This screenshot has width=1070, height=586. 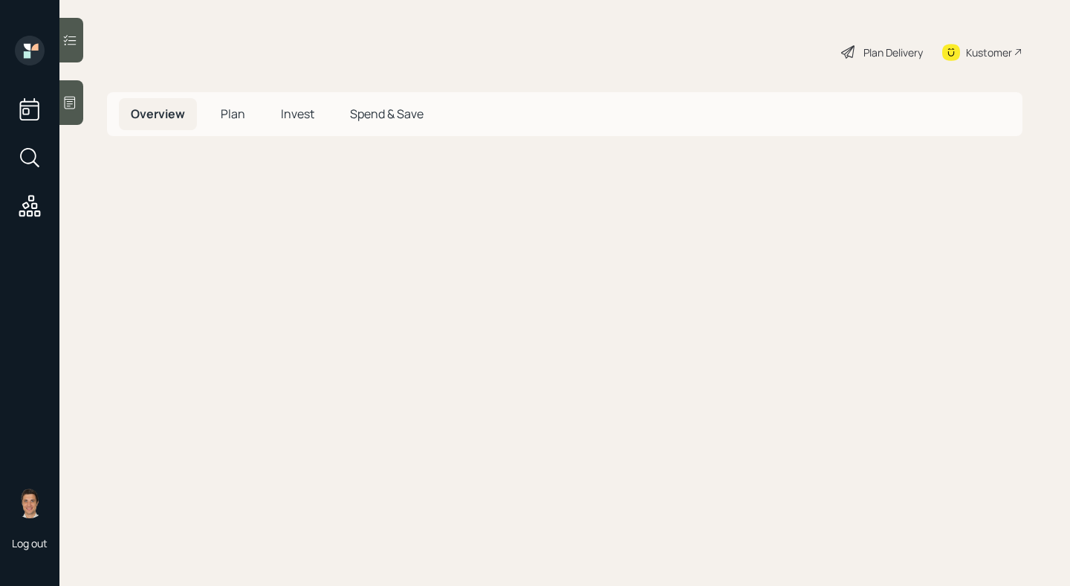 What do you see at coordinates (30, 542) in the screenshot?
I see `div: Log out` at bounding box center [30, 542].